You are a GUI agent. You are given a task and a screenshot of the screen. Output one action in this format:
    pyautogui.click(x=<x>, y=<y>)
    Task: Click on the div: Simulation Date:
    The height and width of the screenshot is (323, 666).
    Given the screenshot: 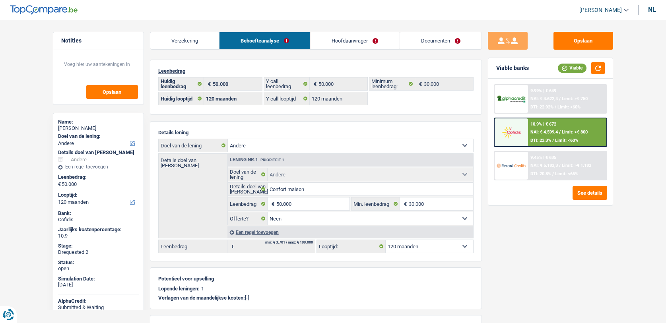 What is the action you would take?
    pyautogui.click(x=98, y=279)
    